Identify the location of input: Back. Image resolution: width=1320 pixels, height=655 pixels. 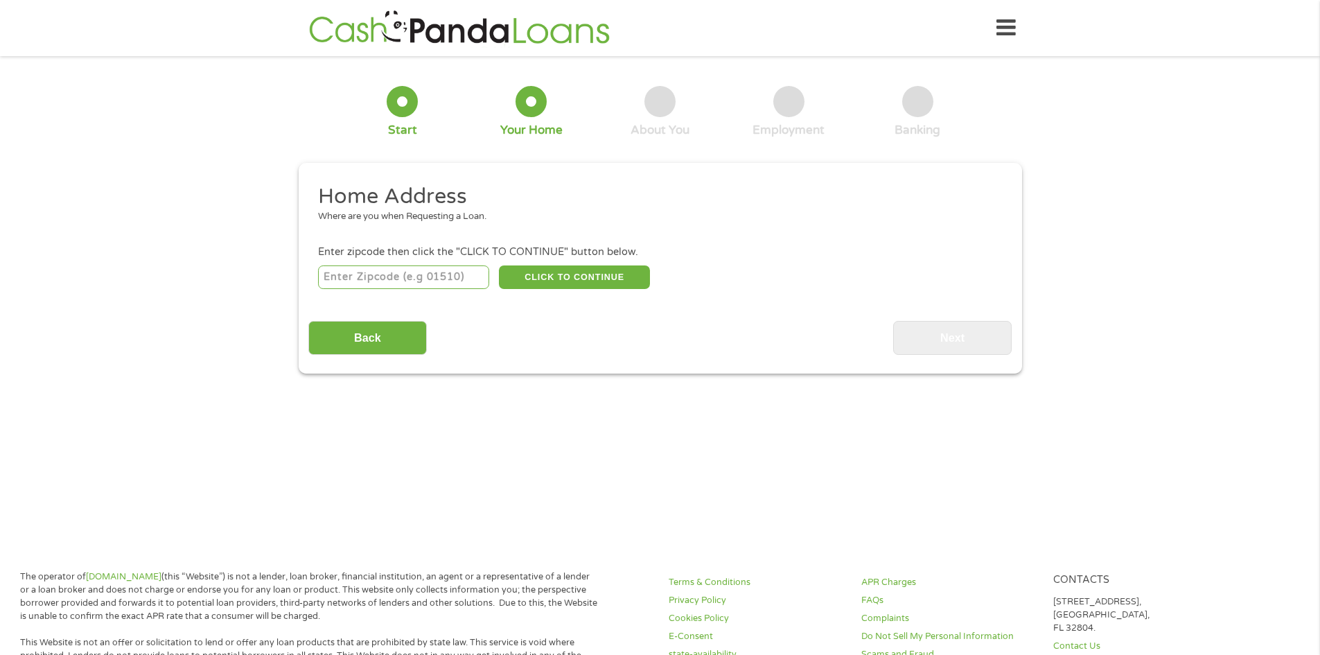
(367, 337).